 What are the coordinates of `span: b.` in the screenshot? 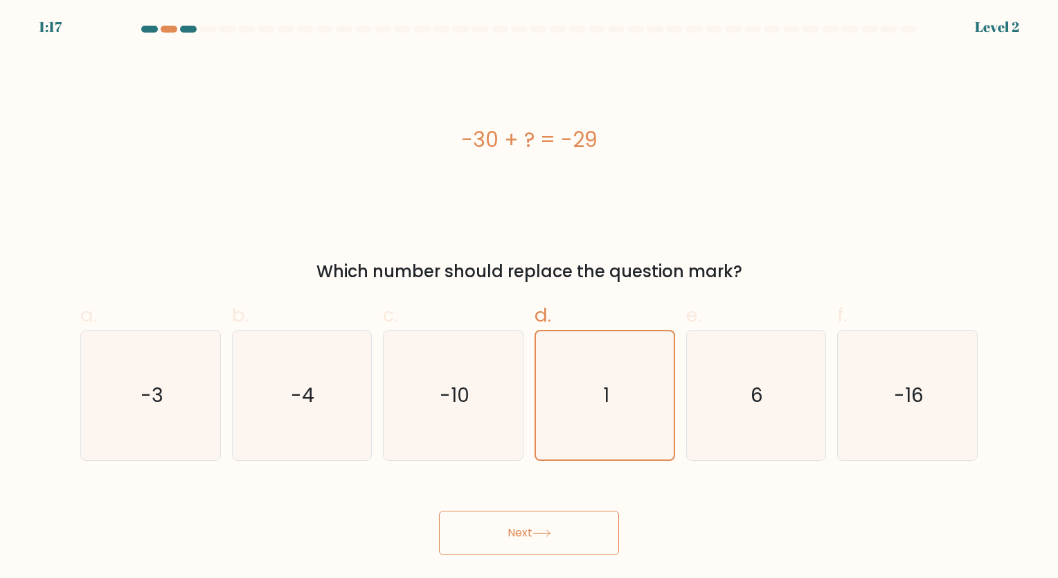 It's located at (240, 314).